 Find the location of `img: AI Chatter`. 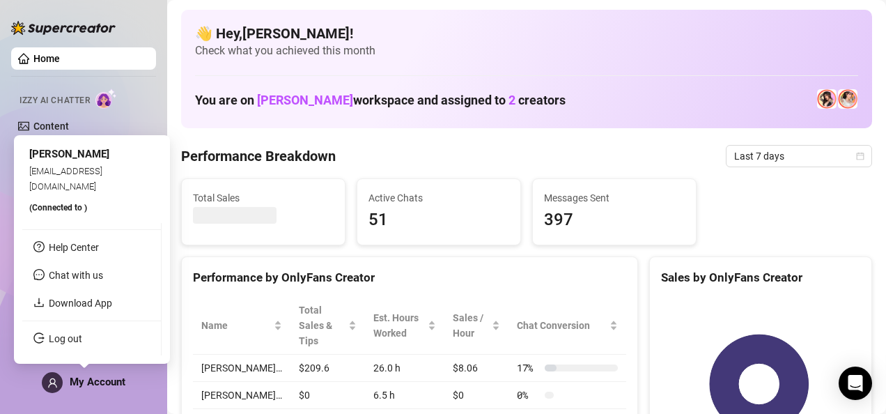

img: AI Chatter is located at coordinates (106, 98).